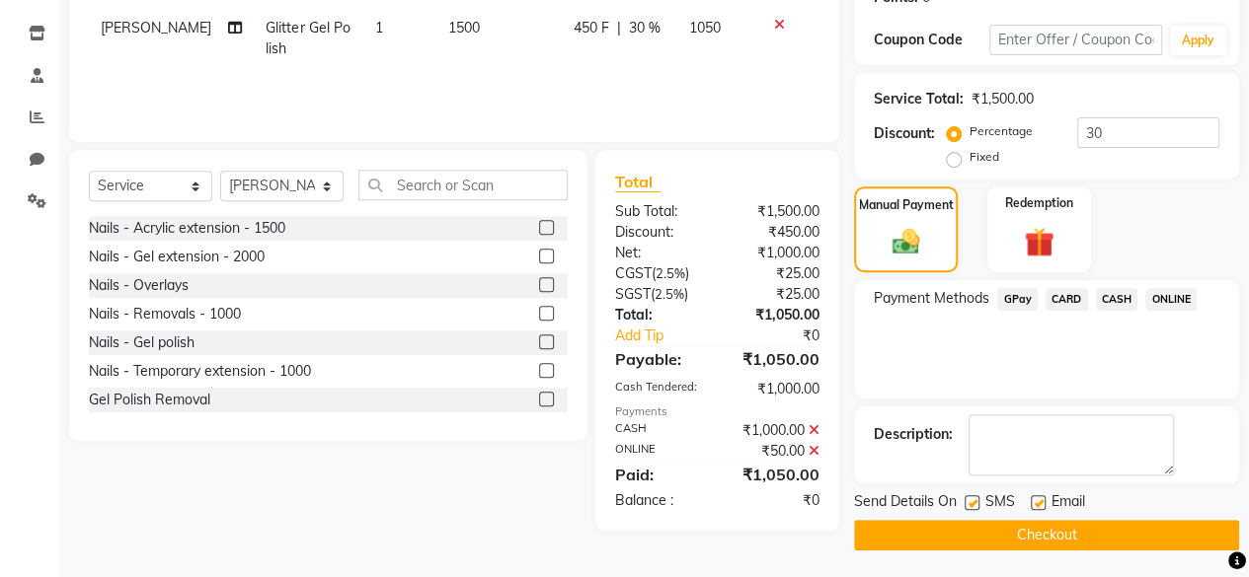 This screenshot has height=577, width=1249. Describe the element at coordinates (658, 389) in the screenshot. I see `div: Cash Tendered:` at that location.